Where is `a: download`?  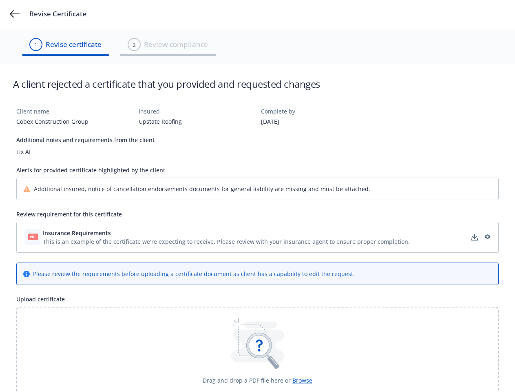
a: download is located at coordinates (475, 237).